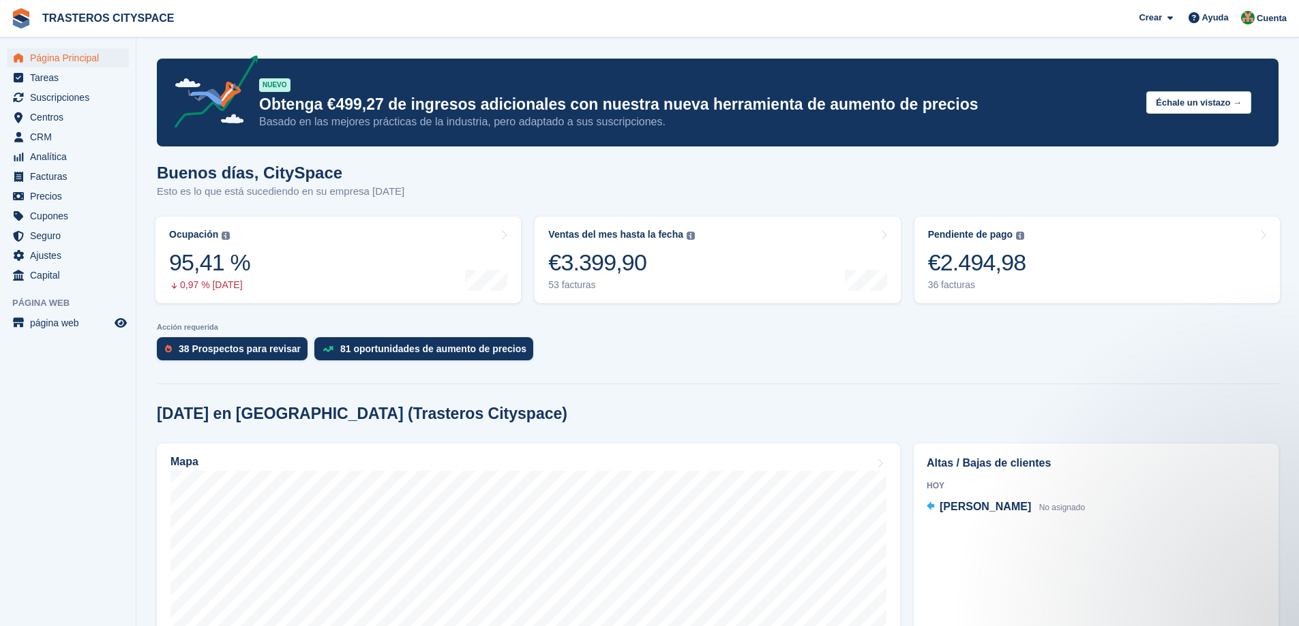  What do you see at coordinates (168, 349) in the screenshot?
I see `img: prospect-51fa495bee0391a8d652442698ab0144808aea92771e9ea1ae160a38d050c398.svg` at bounding box center [168, 349].